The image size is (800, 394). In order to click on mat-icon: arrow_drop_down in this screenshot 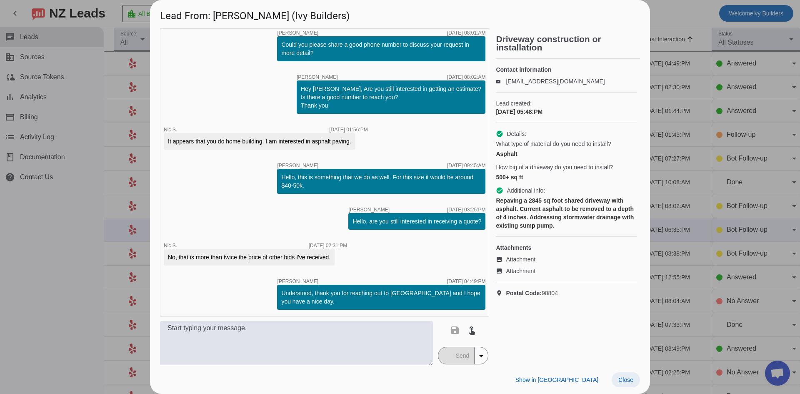, I will do `click(481, 356)`.